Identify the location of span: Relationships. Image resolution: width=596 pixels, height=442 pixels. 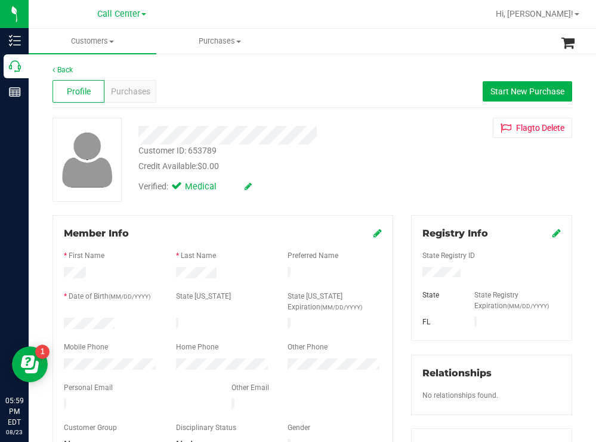
(457, 372).